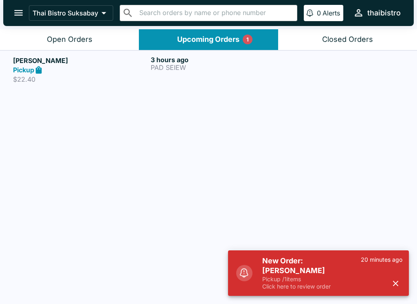 The height and width of the screenshot is (304, 417). I want to click on p: $22.40, so click(80, 79).